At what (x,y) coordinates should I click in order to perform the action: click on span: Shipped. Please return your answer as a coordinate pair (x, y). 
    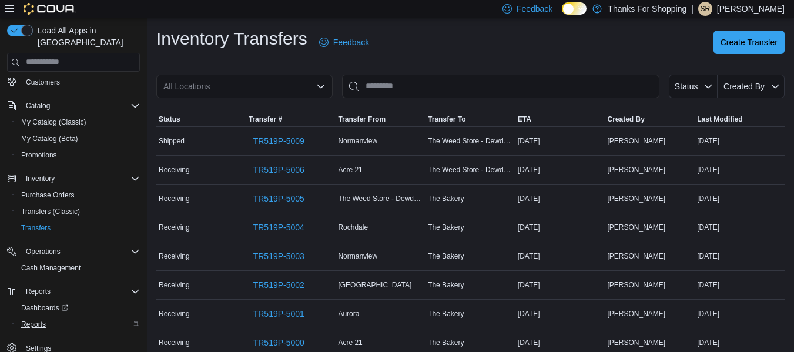
    Looking at the image, I should click on (172, 141).